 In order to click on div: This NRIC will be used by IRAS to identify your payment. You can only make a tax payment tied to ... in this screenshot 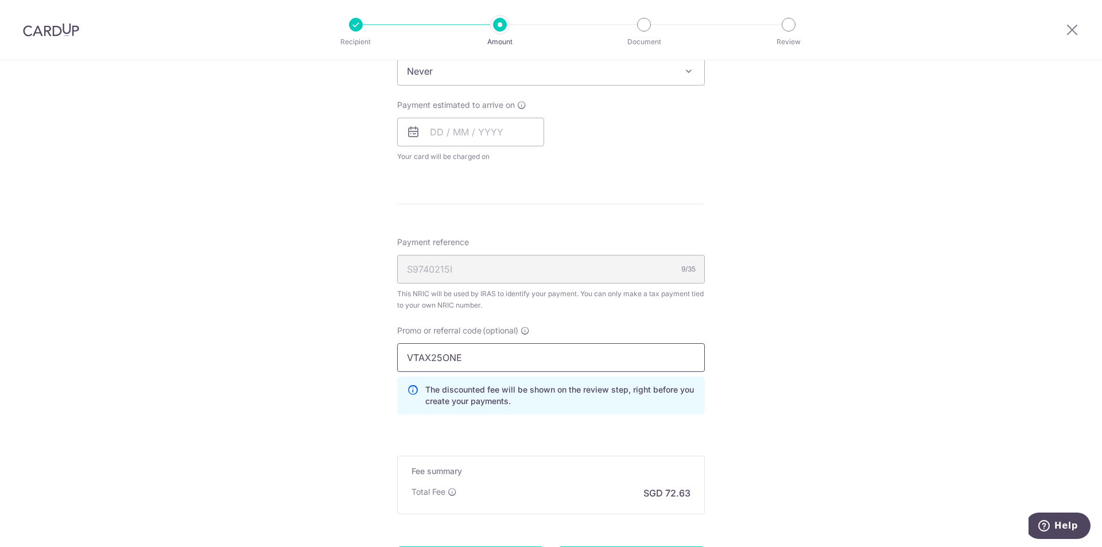, I will do `click(551, 300)`.